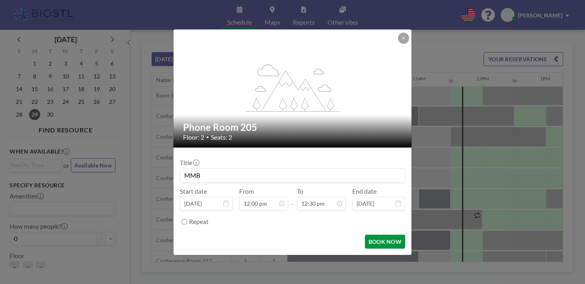 Image resolution: width=585 pixels, height=284 pixels. Describe the element at coordinates (221, 137) in the screenshot. I see `span: Seats: 2` at that location.